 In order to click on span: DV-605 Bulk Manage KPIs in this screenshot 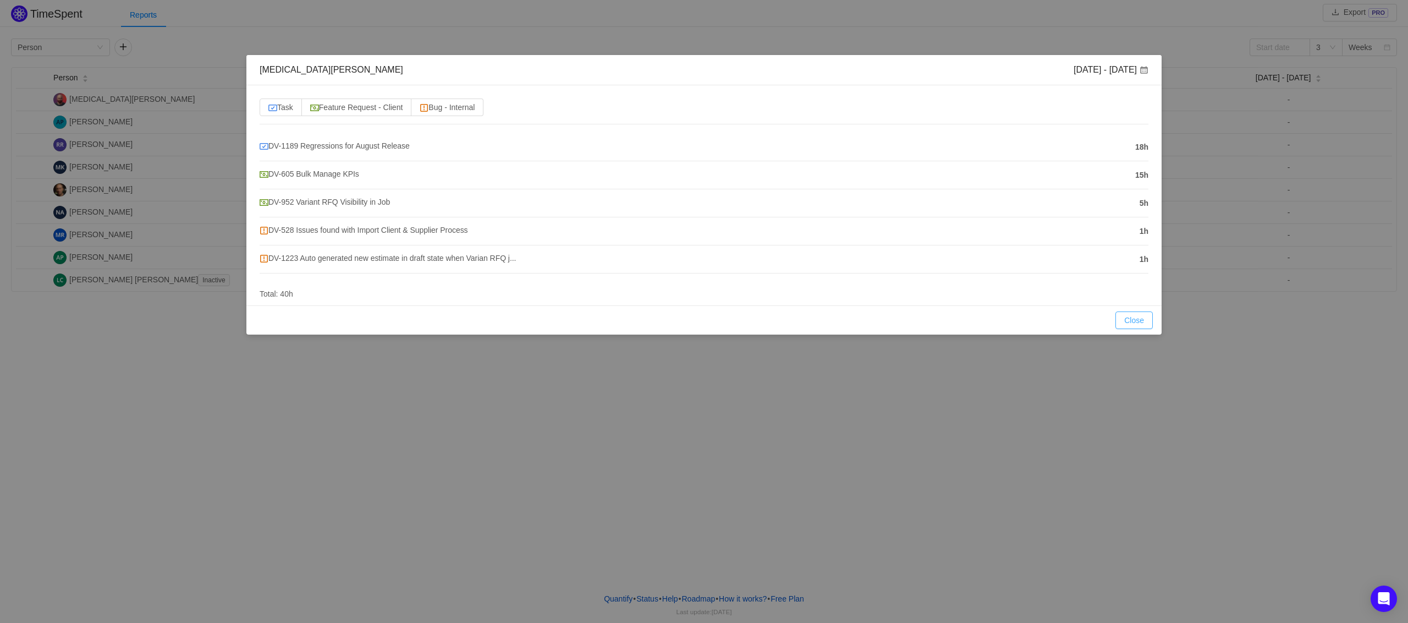, I will do `click(309, 174)`.